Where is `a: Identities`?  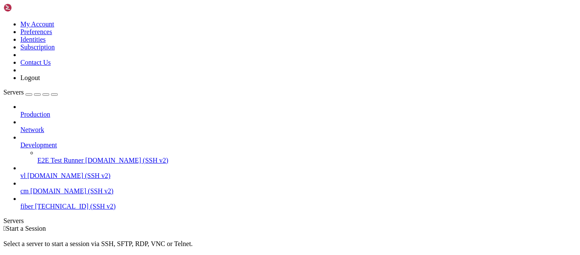 a: Identities is located at coordinates (33, 39).